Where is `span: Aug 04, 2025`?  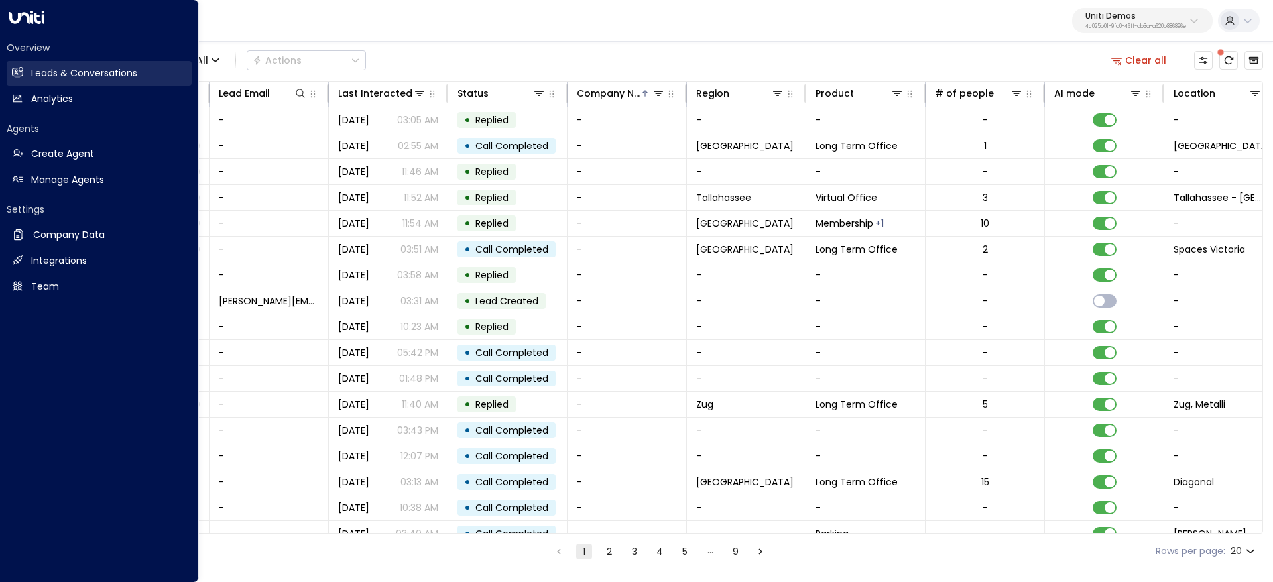
span: Aug 04, 2025 is located at coordinates (353, 378).